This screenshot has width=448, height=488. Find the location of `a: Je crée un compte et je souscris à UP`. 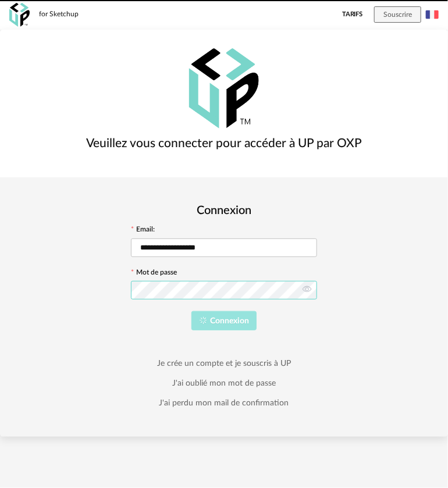

a: Je crée un compte et je souscris à UP is located at coordinates (224, 363).